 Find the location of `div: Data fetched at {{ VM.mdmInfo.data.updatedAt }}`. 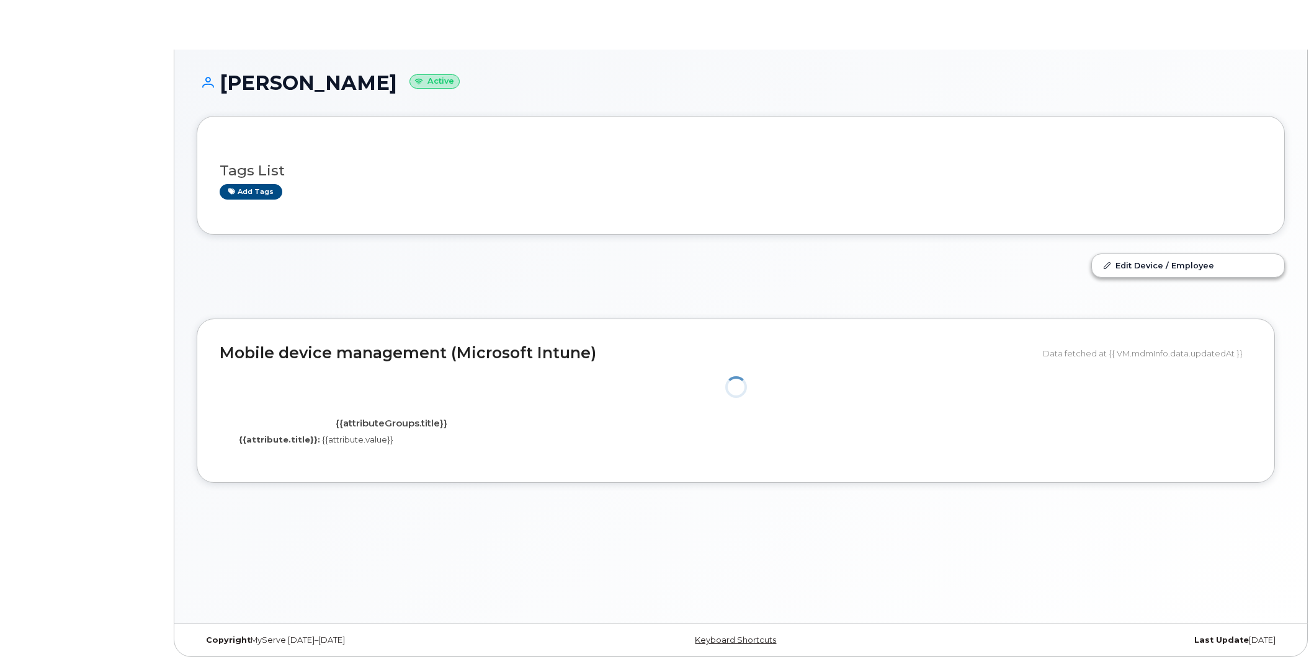

div: Data fetched at {{ VM.mdmInfo.data.updatedAt }} is located at coordinates (1147, 354).